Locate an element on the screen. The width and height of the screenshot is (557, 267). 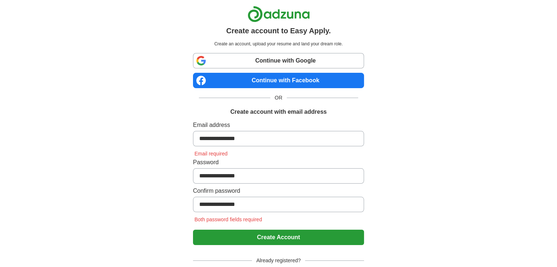
p: Create an account, upload your resume and land your dream role. is located at coordinates (278, 44).